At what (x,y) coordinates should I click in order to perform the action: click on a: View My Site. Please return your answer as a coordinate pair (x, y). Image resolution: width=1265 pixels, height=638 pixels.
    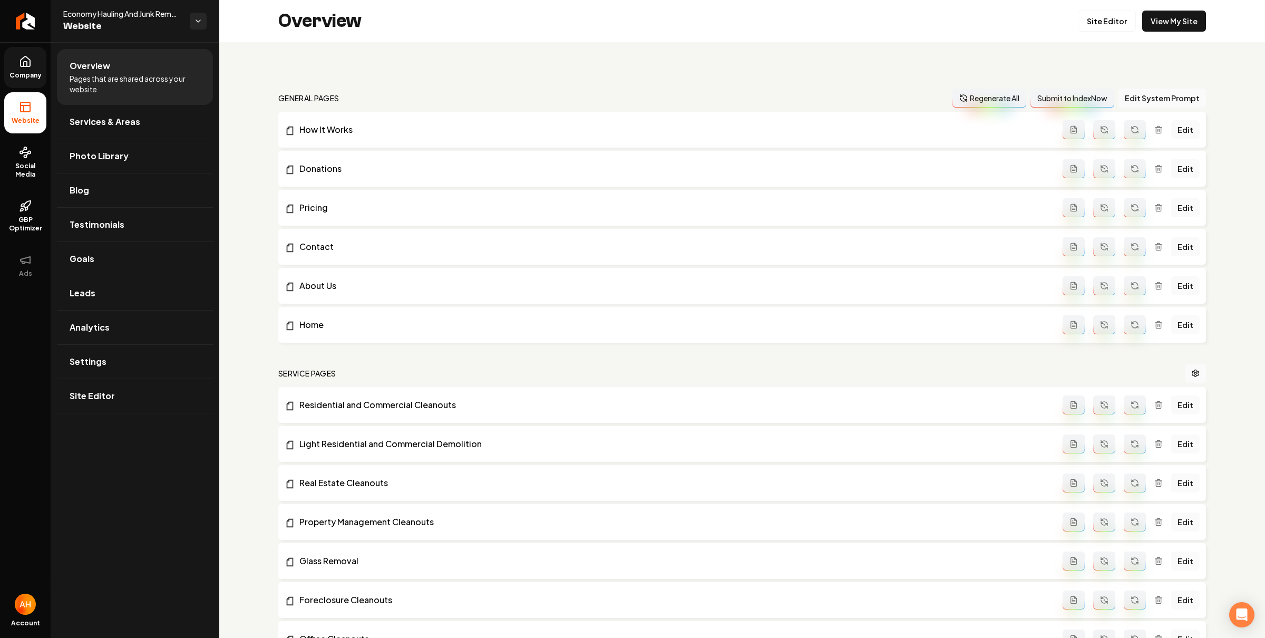
    Looking at the image, I should click on (1174, 21).